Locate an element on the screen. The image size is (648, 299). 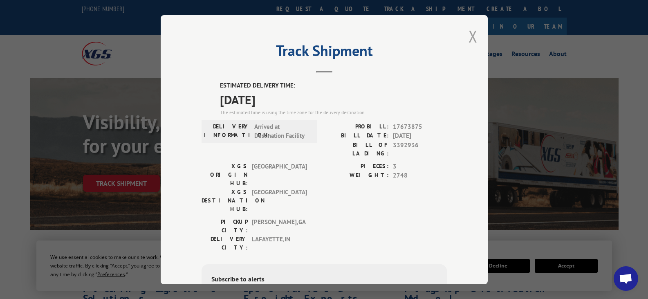
span: 2748 is located at coordinates (420, 175).